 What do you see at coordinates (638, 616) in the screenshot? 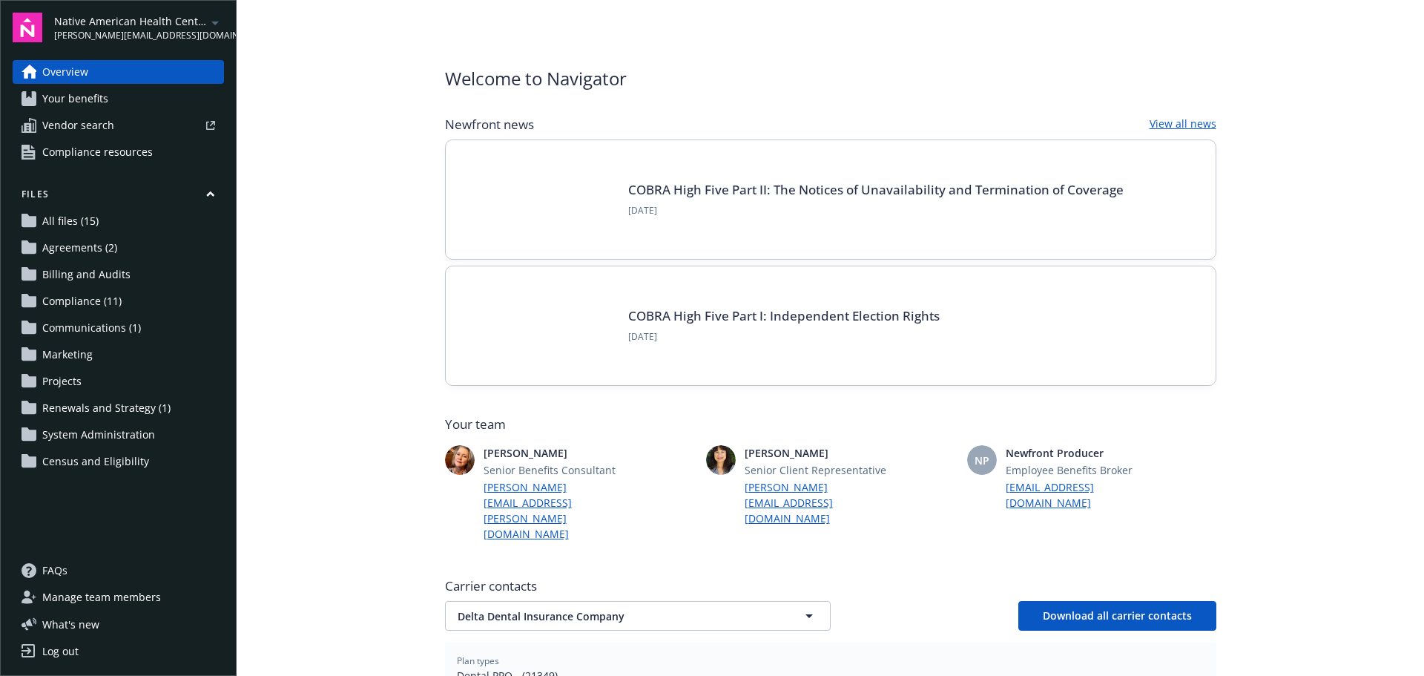
I see `button: Delta Dental Insurance Company` at bounding box center [638, 616].